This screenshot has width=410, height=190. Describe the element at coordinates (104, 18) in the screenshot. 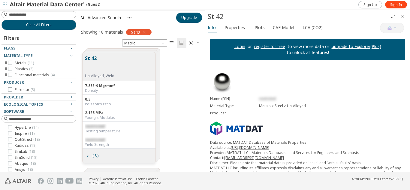

I see `span: Advanced Search` at that location.